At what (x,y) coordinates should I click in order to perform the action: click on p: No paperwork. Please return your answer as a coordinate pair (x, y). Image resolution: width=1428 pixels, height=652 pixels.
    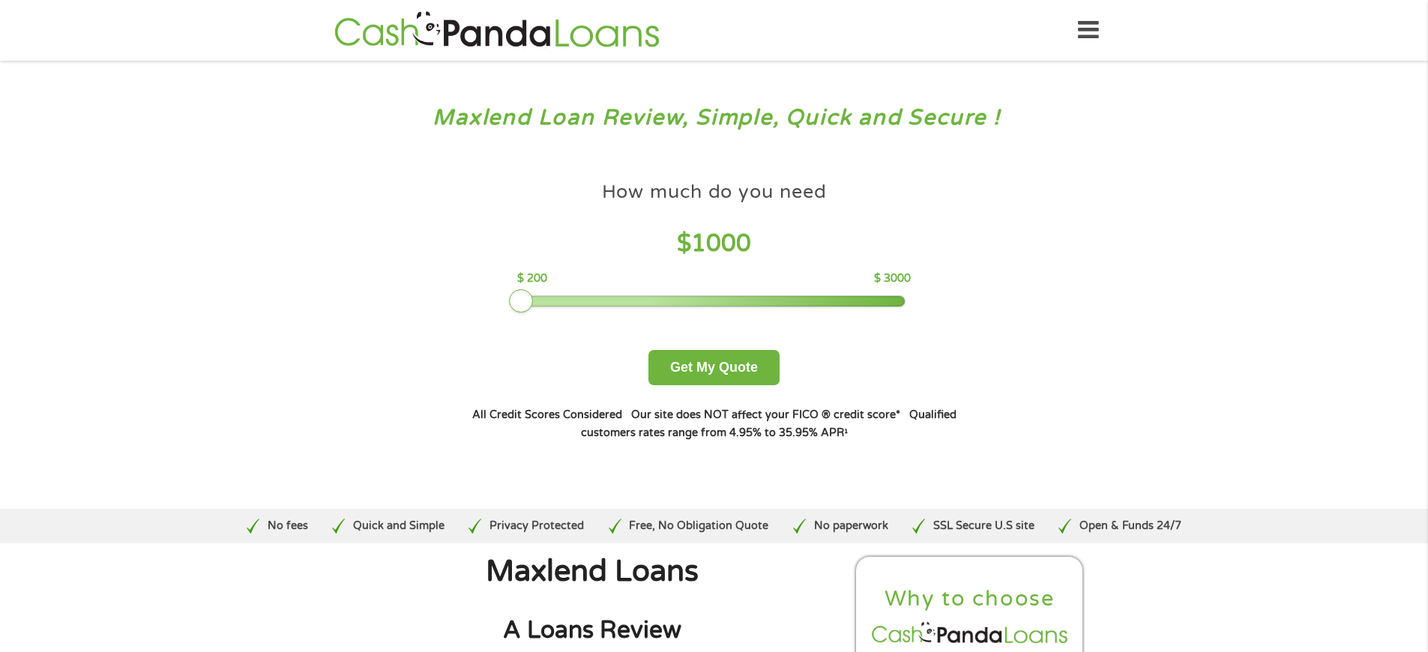
    Looking at the image, I should click on (851, 526).